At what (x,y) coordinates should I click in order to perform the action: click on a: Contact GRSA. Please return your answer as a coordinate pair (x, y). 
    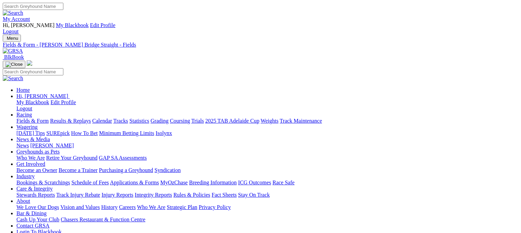
    Looking at the image, I should click on (33, 225).